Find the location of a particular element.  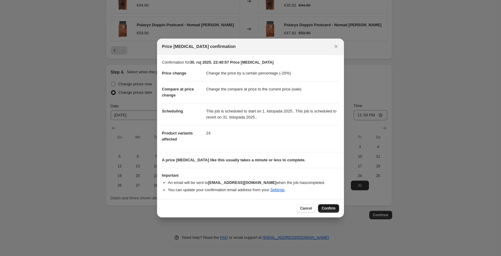

dd: 24 is located at coordinates (272, 133).